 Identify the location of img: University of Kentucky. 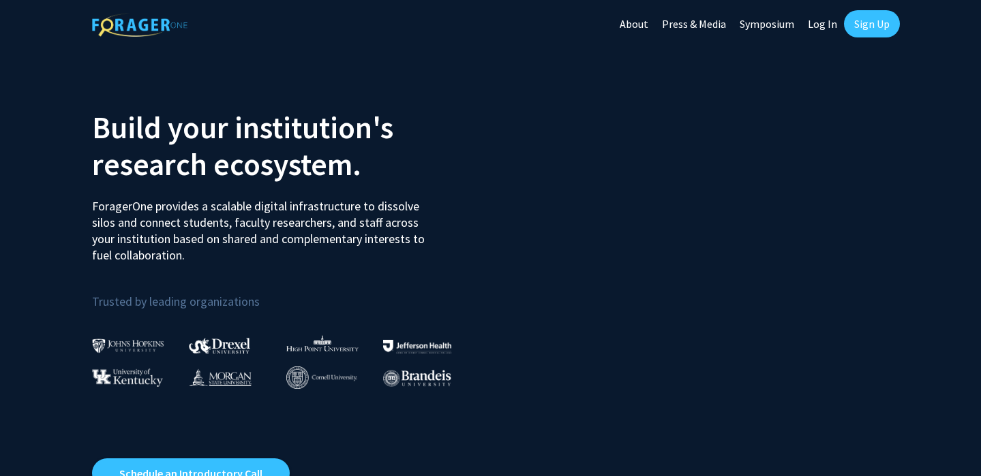
(127, 378).